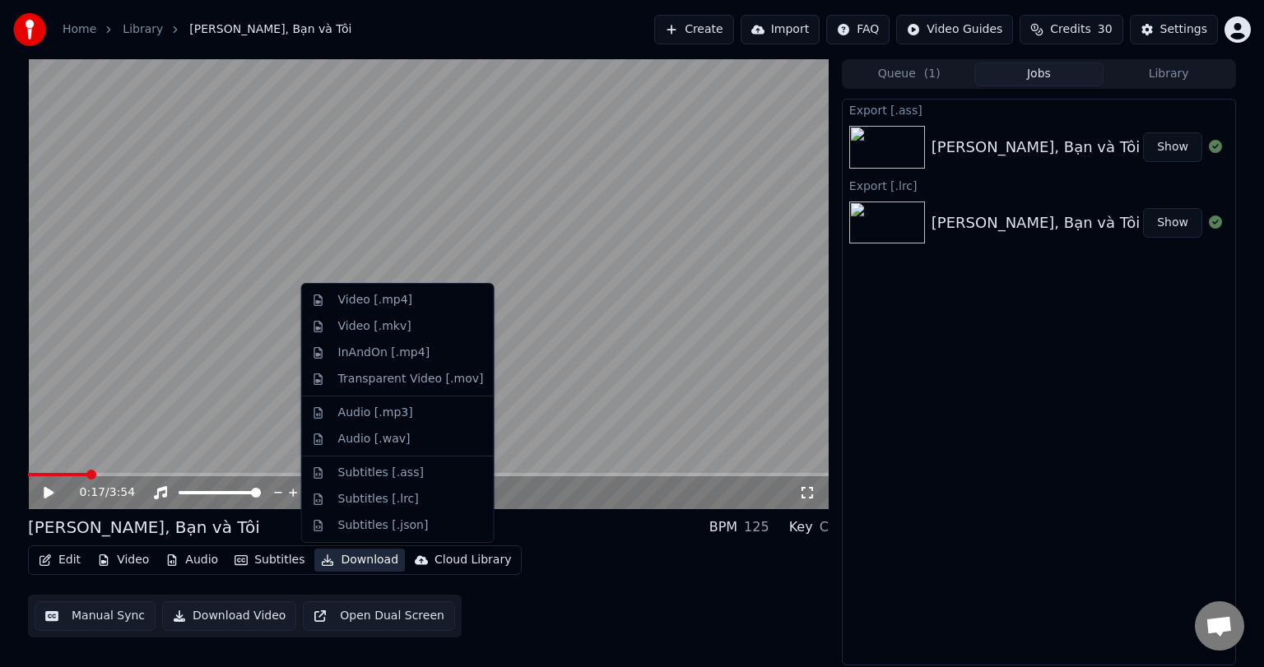 The height and width of the screenshot is (667, 1264). I want to click on span: 0:17, so click(92, 493).